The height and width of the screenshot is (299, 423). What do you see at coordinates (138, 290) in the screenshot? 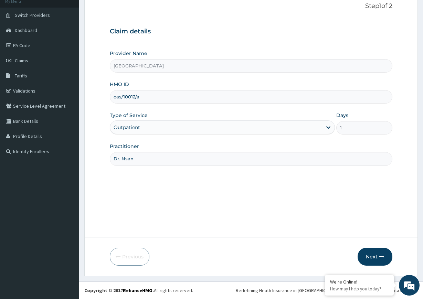
I see `a: RelianceHMO` at bounding box center [138, 290].